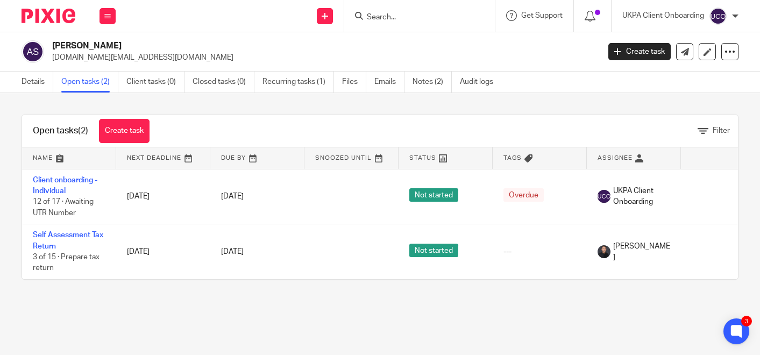 The width and height of the screenshot is (760, 355). What do you see at coordinates (223, 82) in the screenshot?
I see `a: Closed tasks (0)` at bounding box center [223, 82].